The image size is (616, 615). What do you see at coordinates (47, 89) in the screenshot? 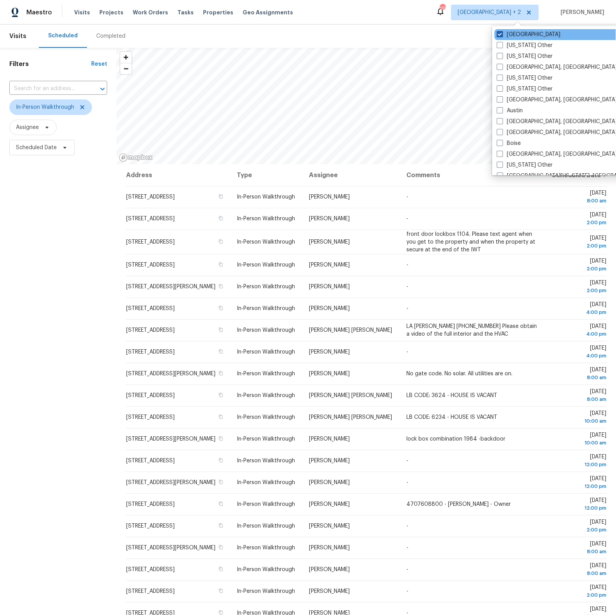
I see `input: Search for an address...` at bounding box center [47, 89].